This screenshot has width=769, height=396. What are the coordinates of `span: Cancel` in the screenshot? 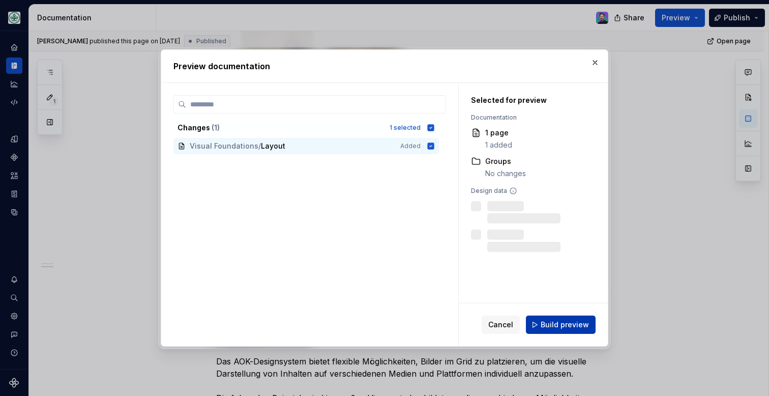 It's located at (500, 324).